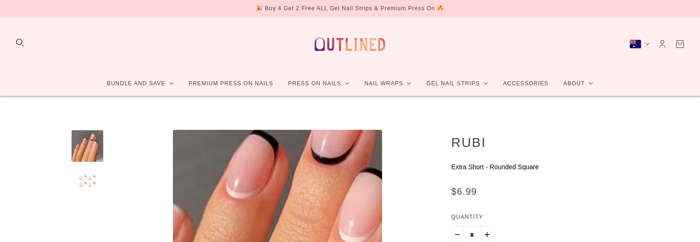  I want to click on button: Search, so click(20, 43).